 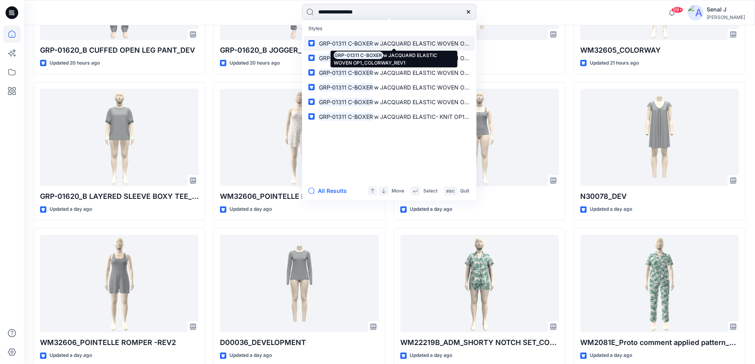 I want to click on a: GRP-01620_B LAYERED SLEEVE BOXY TEE_DEV, so click(x=119, y=138).